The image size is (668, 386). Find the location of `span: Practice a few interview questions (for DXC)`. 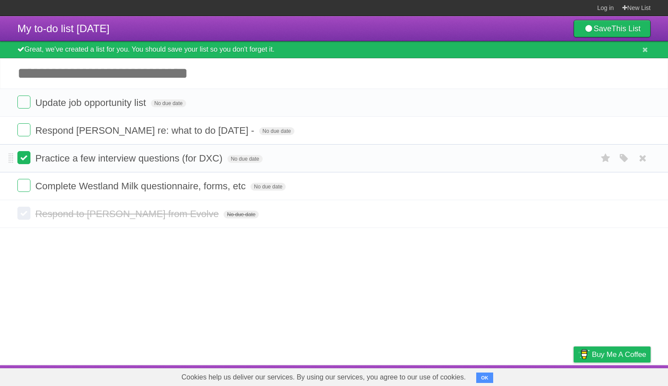

span: Practice a few interview questions (for DXC) is located at coordinates (130, 158).